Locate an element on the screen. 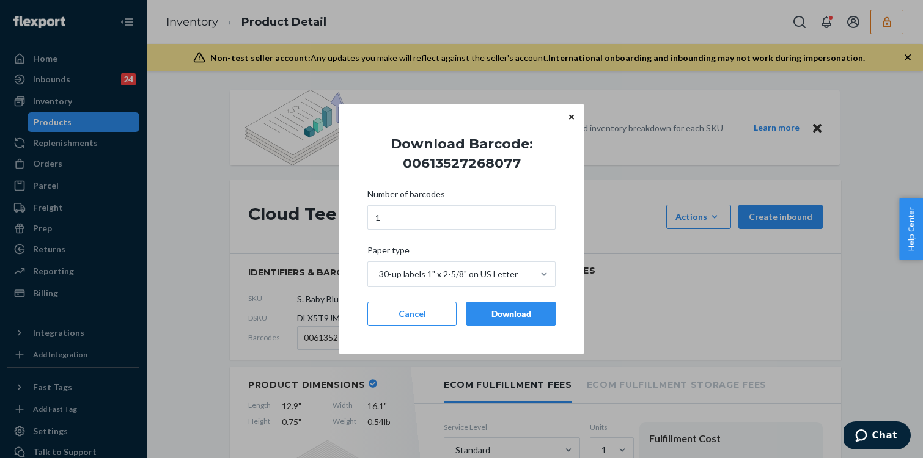 This screenshot has width=923, height=458. span: Chat is located at coordinates (41, 14).